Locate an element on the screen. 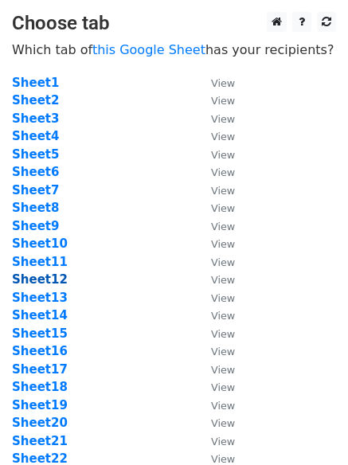  strong: Sheet7 is located at coordinates (35, 190).